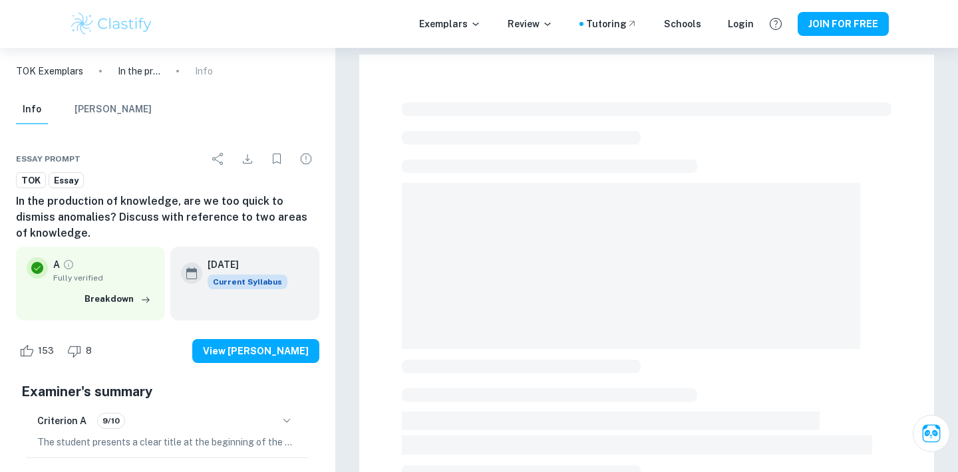 This screenshot has width=958, height=472. I want to click on a: Essay, so click(66, 180).